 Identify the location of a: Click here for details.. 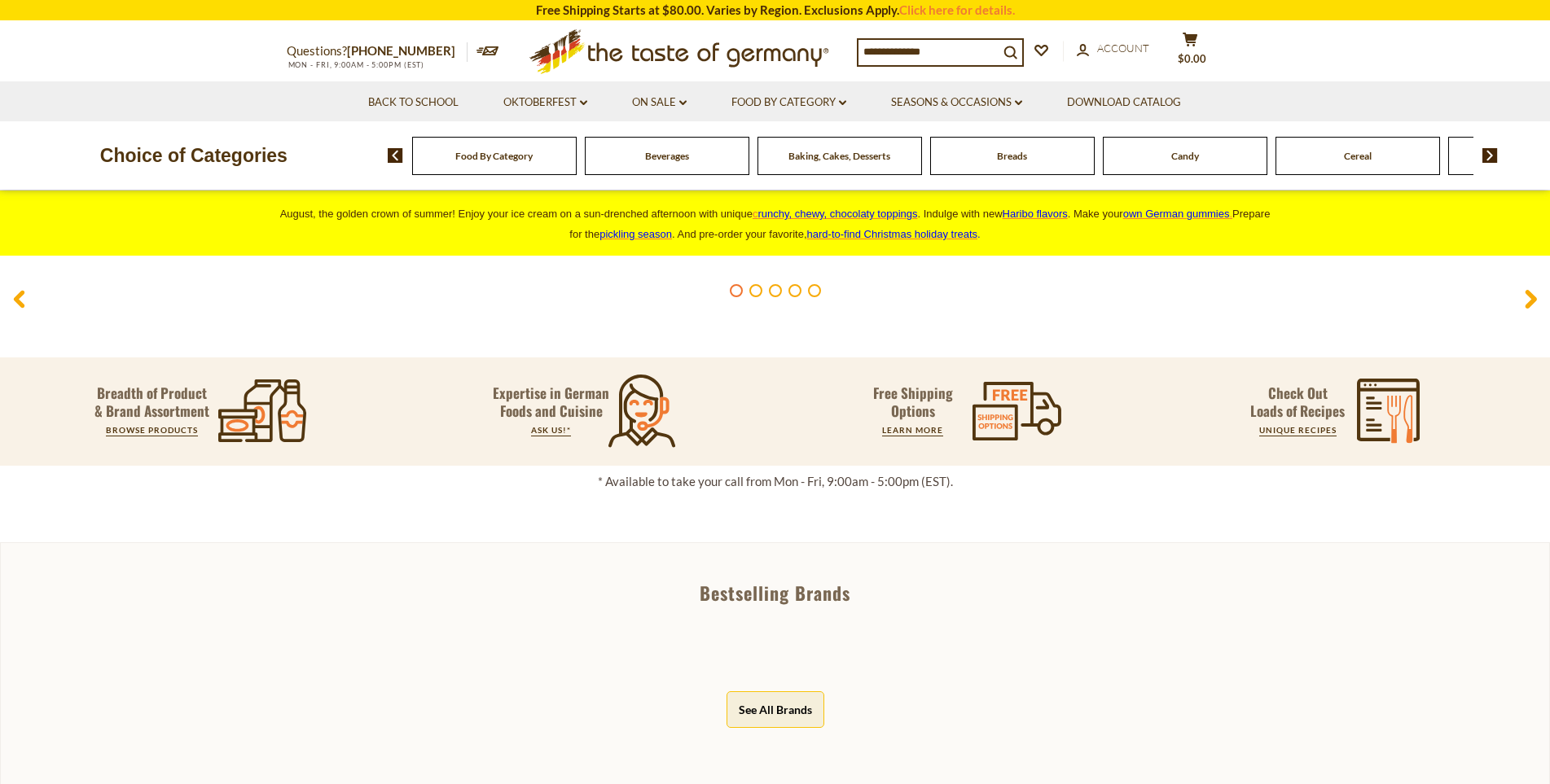
(957, 10).